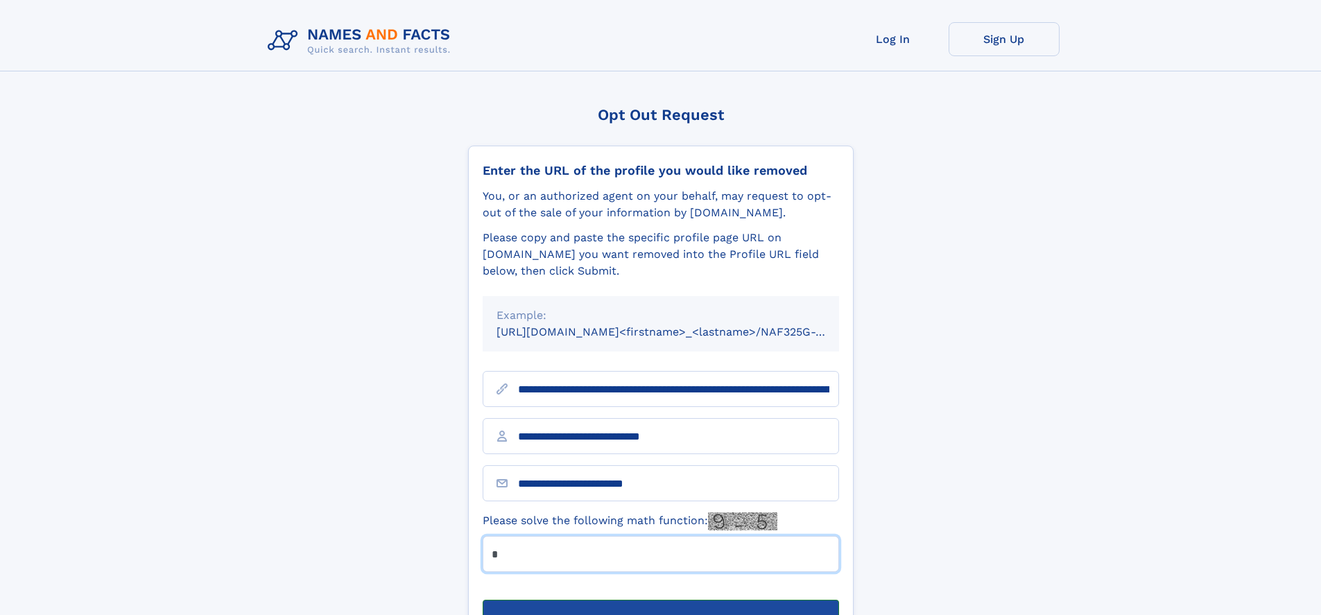  What do you see at coordinates (629, 521) in the screenshot?
I see `label: Please solve the following math function:` at bounding box center [629, 521].